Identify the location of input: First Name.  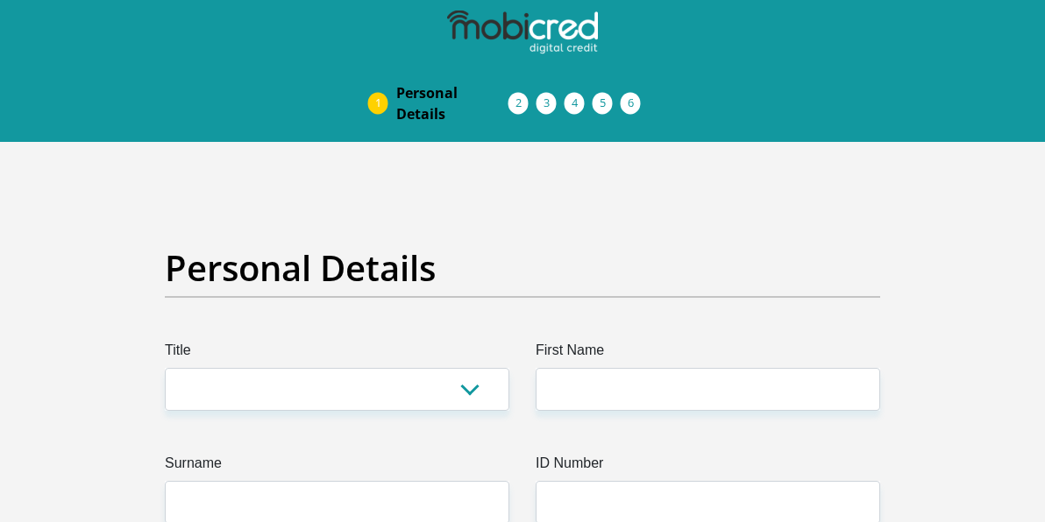
(707, 389).